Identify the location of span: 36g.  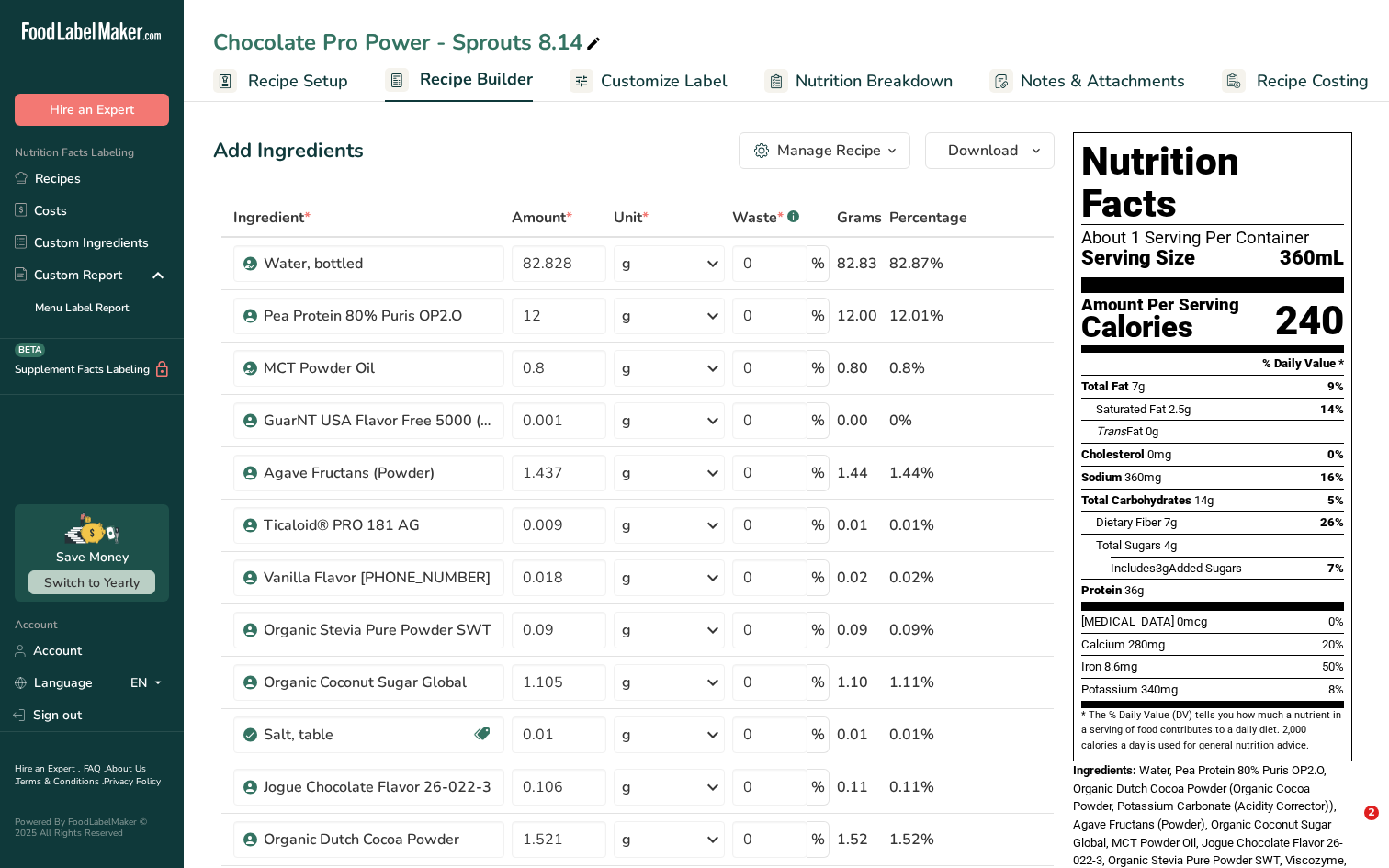
(1133, 590).